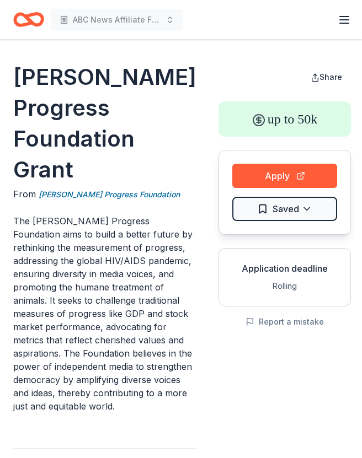  What do you see at coordinates (29, 19) in the screenshot?
I see `a: Home` at bounding box center [29, 19].